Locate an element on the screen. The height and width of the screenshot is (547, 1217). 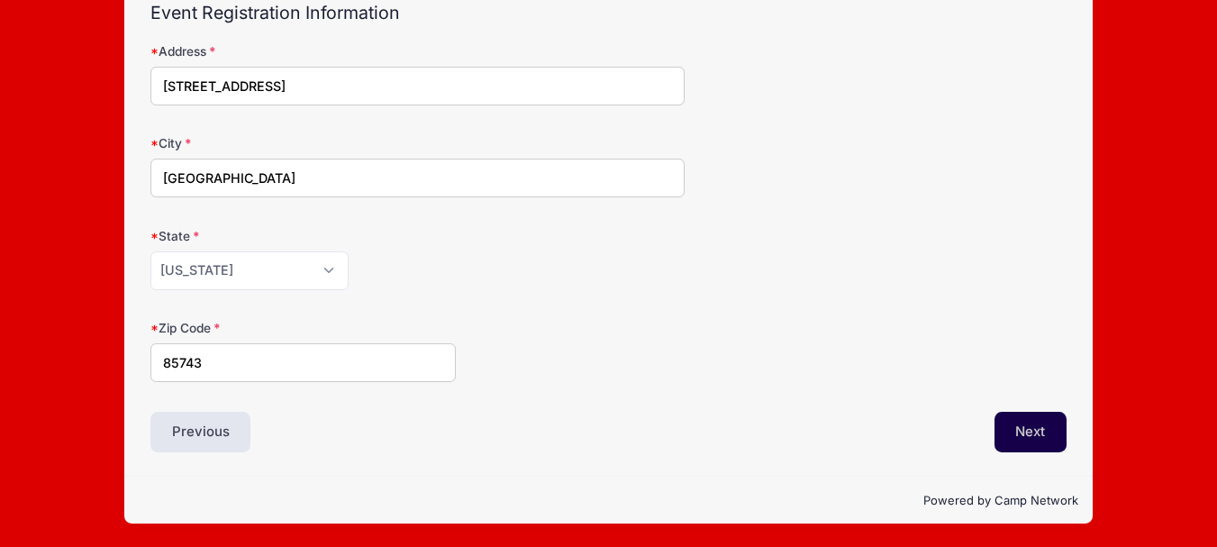
button: Next is located at coordinates (1030, 432).